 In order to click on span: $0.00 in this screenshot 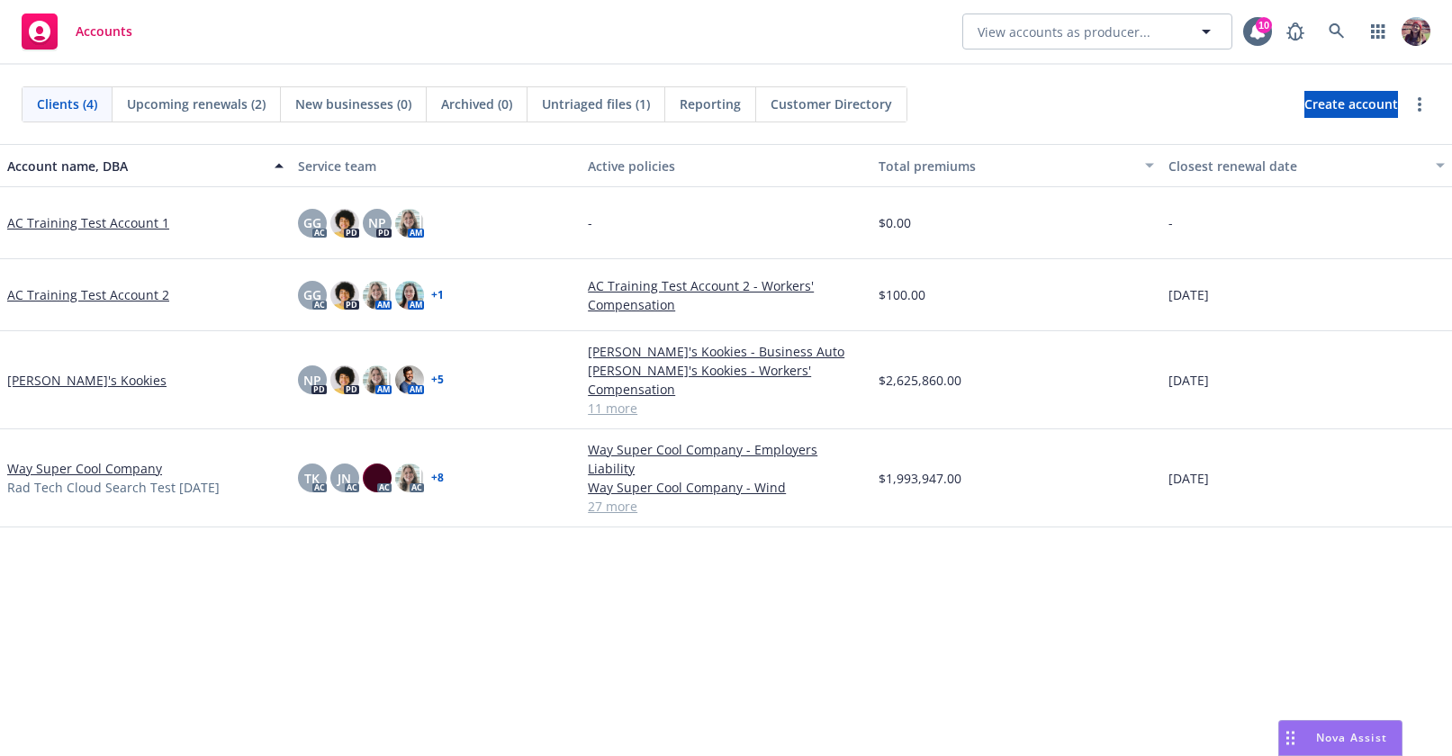, I will do `click(895, 222)`.